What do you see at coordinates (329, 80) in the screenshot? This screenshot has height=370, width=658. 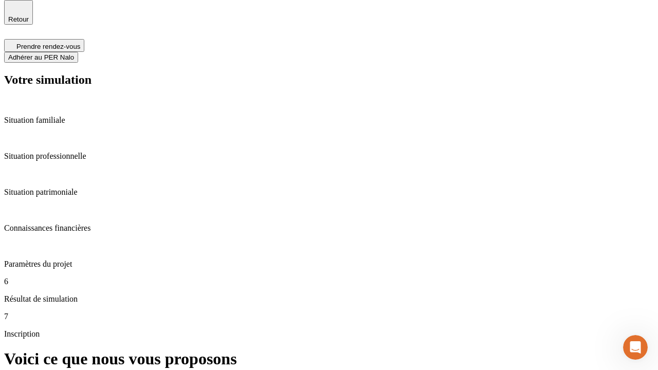 I see `h2: Votre simulation` at bounding box center [329, 80].